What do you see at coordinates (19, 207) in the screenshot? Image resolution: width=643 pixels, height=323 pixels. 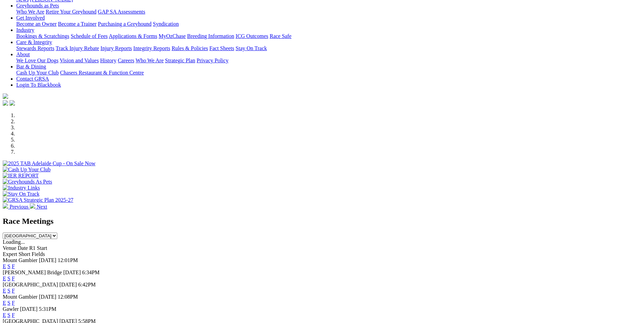 I see `span: Previous` at bounding box center [19, 207].